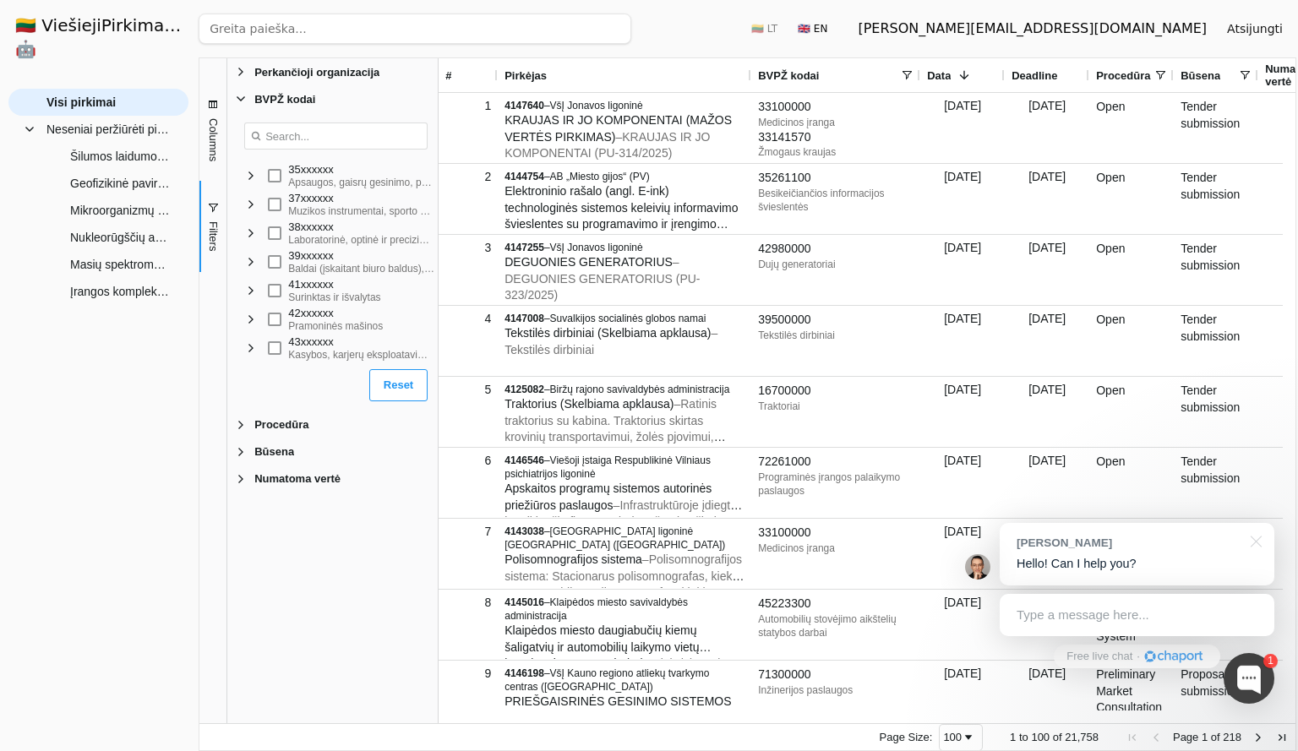 The image size is (1298, 751). What do you see at coordinates (939, 75) in the screenshot?
I see `span: Data` at bounding box center [939, 75].